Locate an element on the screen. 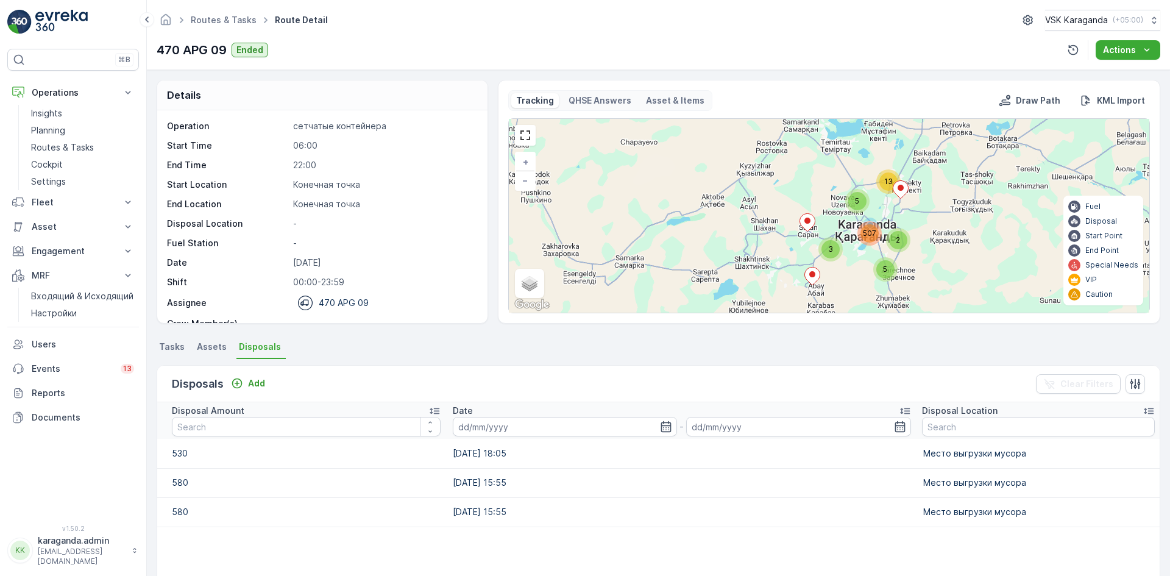 Image resolution: width=1170 pixels, height=576 pixels. p: Draw Path is located at coordinates (1037, 101).